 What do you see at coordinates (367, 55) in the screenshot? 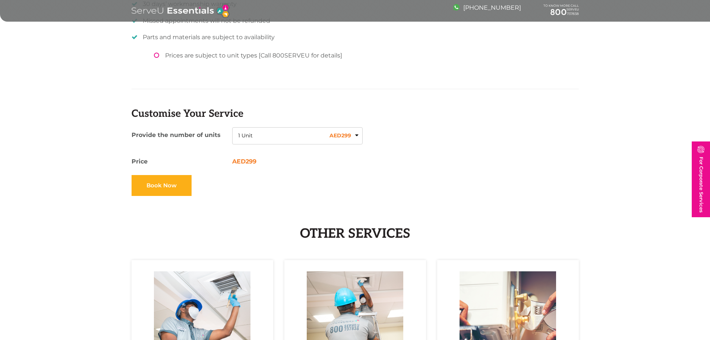
I see `li: Prices are subject to unit types [Call 800SERVEU for details]` at bounding box center [367, 55].